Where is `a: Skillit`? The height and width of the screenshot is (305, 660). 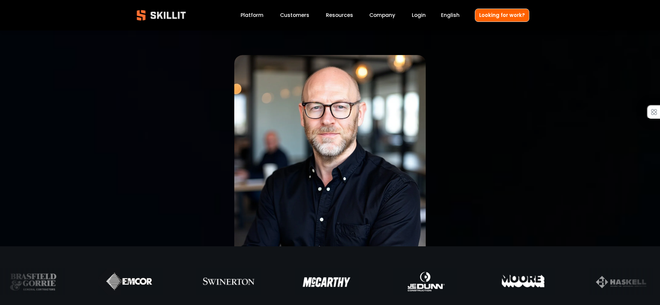
a: Skillit is located at coordinates (161, 15).